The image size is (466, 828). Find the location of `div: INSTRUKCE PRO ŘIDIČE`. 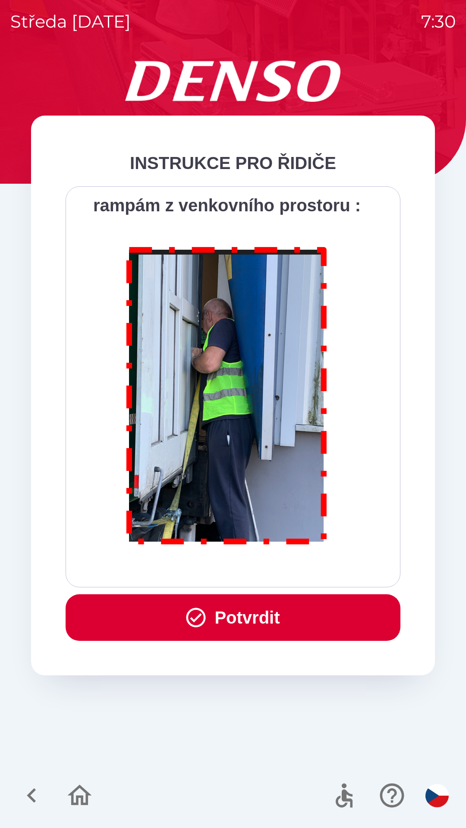

div: INSTRUKCE PRO ŘIDIČE is located at coordinates (233, 163).